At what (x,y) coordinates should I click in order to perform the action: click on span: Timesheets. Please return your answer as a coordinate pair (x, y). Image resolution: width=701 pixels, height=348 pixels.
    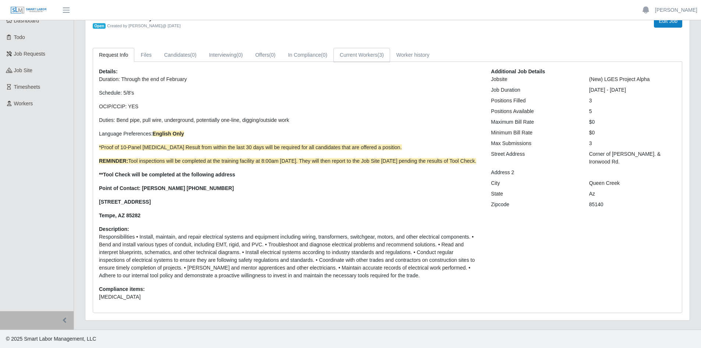
    Looking at the image, I should click on (27, 87).